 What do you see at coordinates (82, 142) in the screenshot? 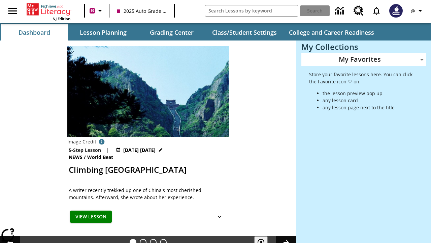
I see `p: Image Credit` at bounding box center [82, 142].